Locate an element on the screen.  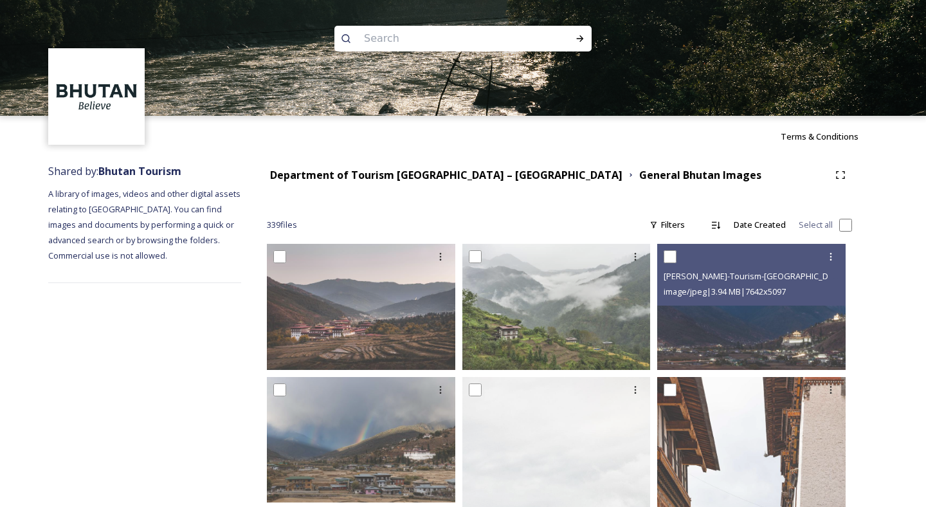
span: 339 file s is located at coordinates (282, 224).